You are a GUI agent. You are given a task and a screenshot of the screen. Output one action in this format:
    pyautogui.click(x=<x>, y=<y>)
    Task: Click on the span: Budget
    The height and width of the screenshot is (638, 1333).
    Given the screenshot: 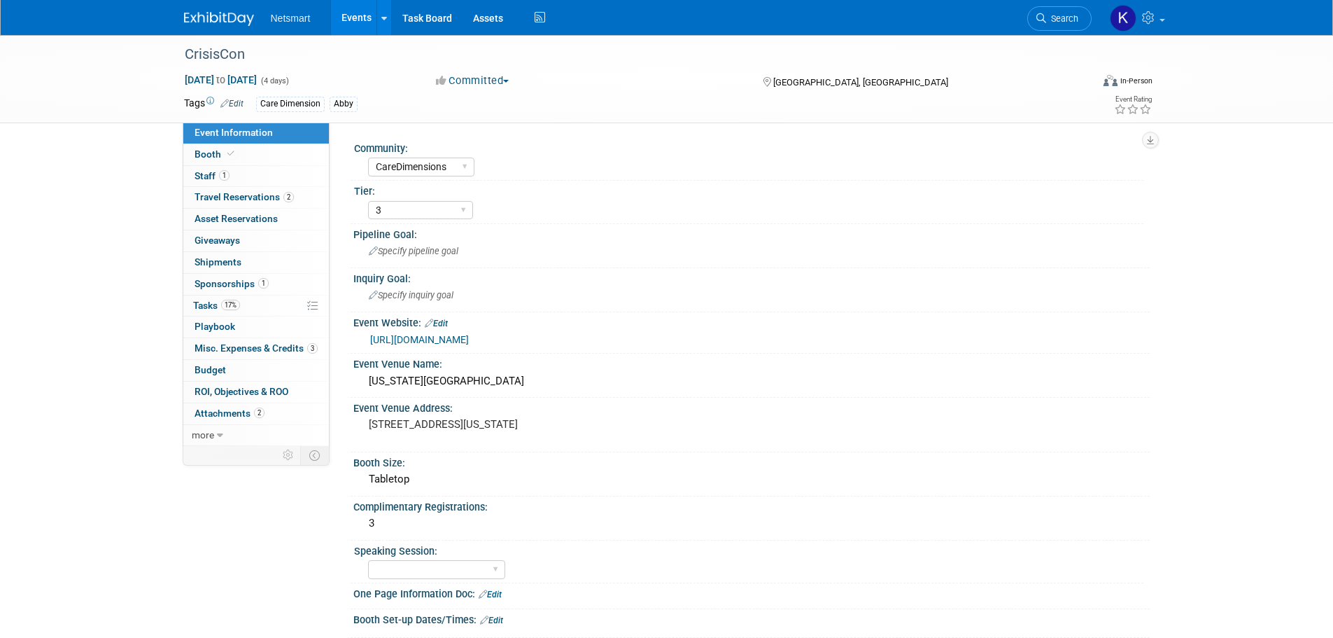 What is the action you would take?
    pyautogui.click(x=210, y=369)
    